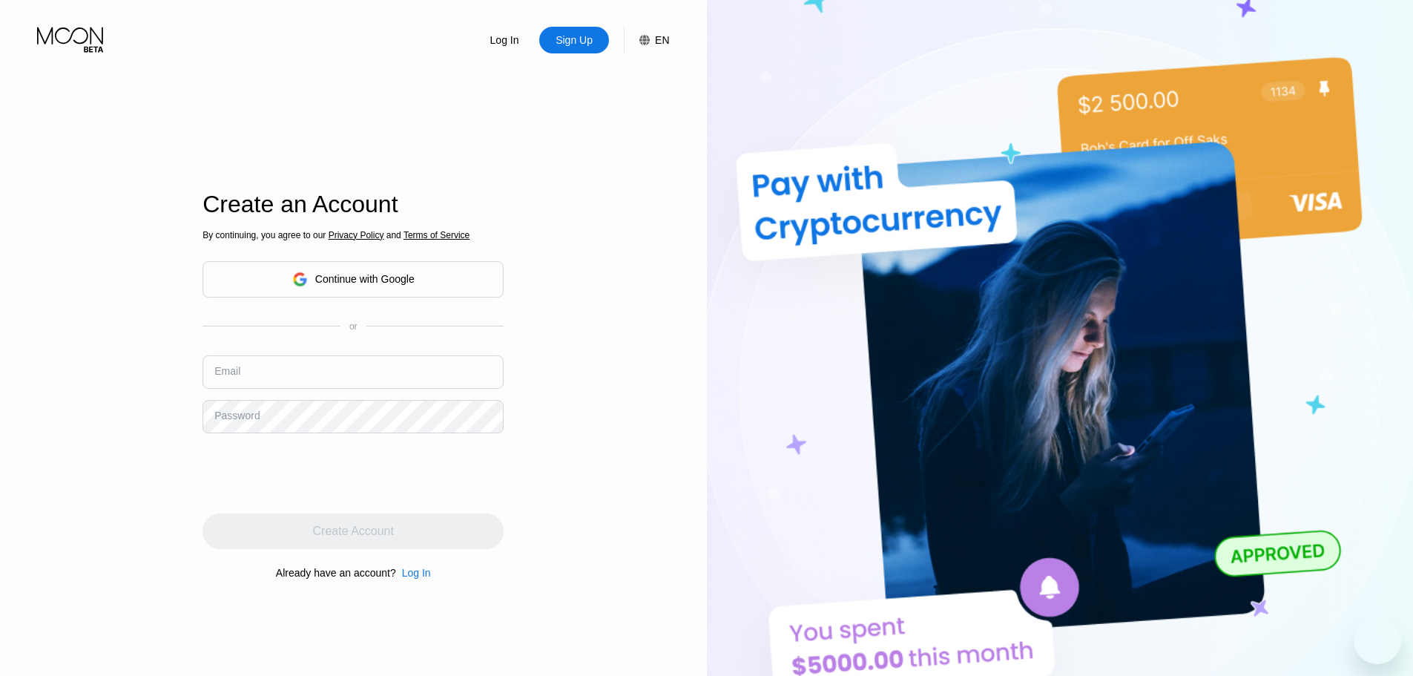 This screenshot has height=676, width=1413. What do you see at coordinates (336, 573) in the screenshot?
I see `div: Already have an account?` at bounding box center [336, 573].